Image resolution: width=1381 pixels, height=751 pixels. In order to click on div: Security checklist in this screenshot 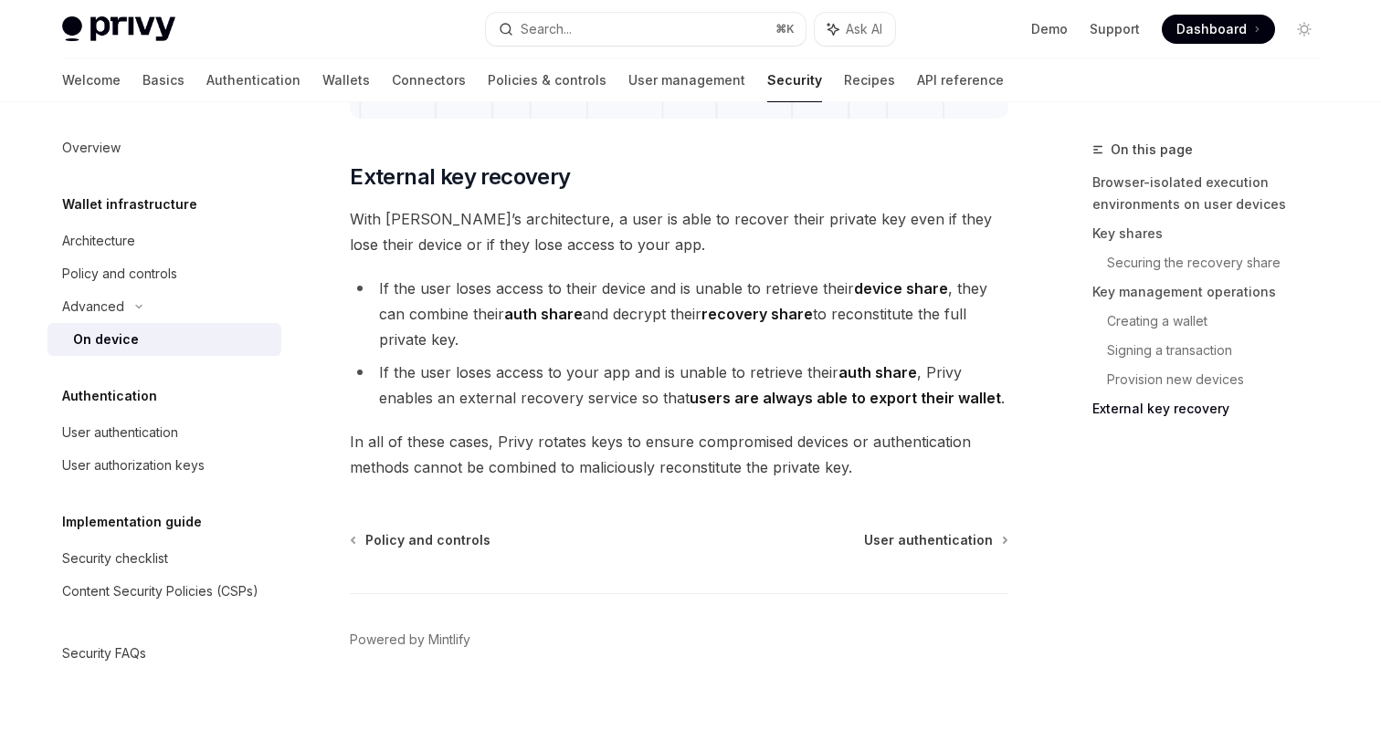, I will do `click(115, 559)`.